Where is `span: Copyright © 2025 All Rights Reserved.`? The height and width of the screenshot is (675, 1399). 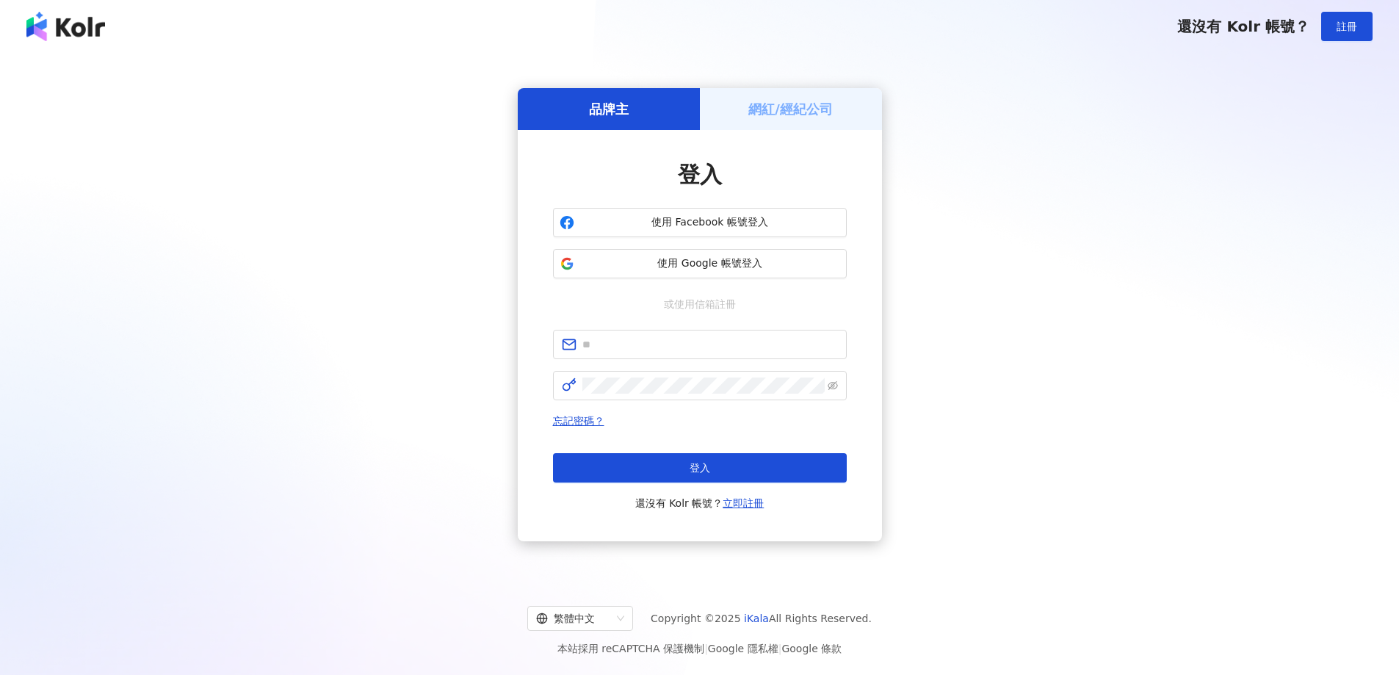 span: Copyright © 2025 All Rights Reserved. is located at coordinates (761, 618).